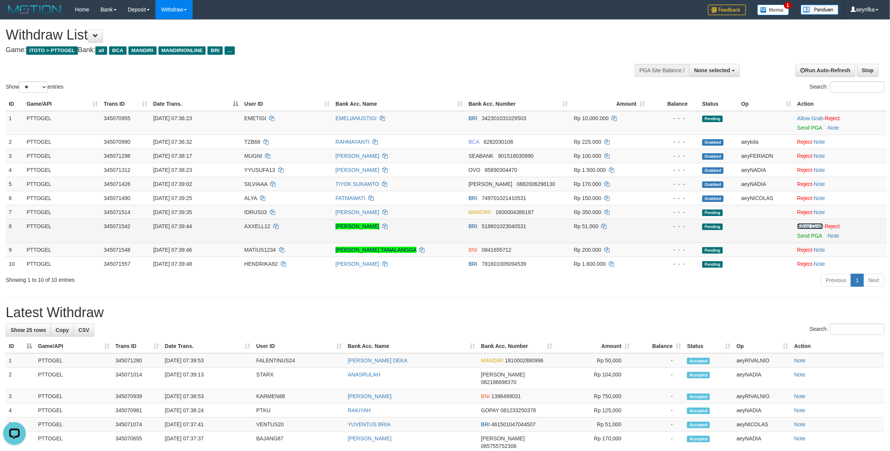 This screenshot has height=451, width=890. Describe the element at coordinates (299, 360) in the screenshot. I see `td: FALENTINUS24` at that location.